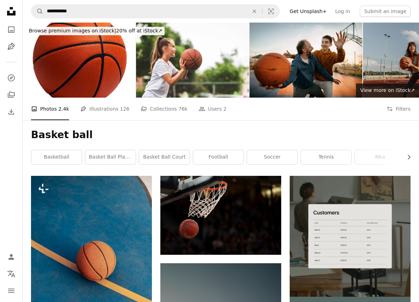  What do you see at coordinates (192, 60) in the screenshot?
I see `img: portrait of a kid girl playing with a basketball in park` at bounding box center [192, 60].